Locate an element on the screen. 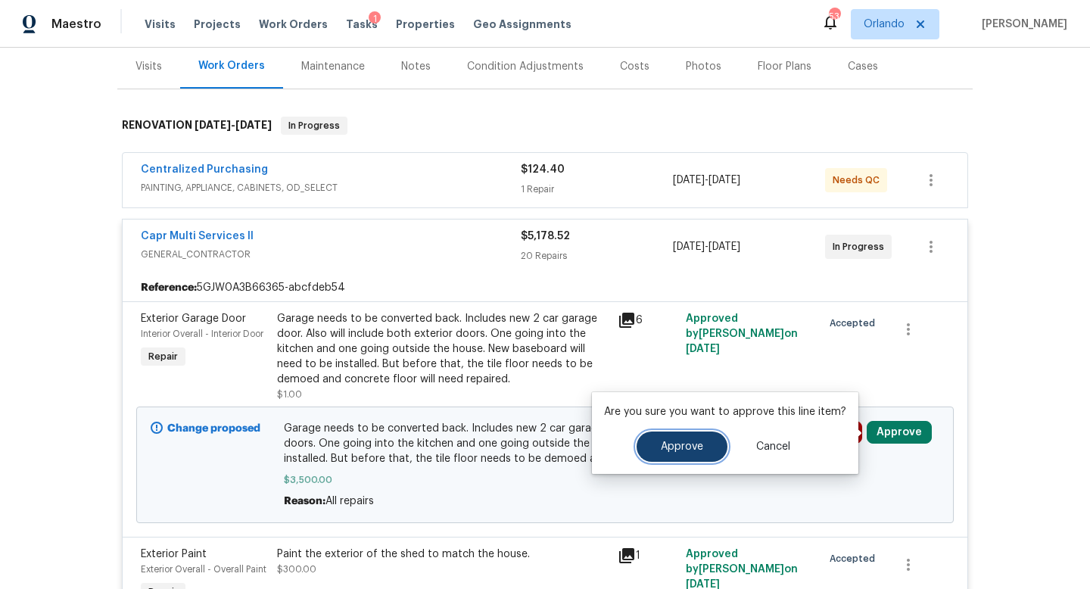  span: Projects is located at coordinates (217, 24).